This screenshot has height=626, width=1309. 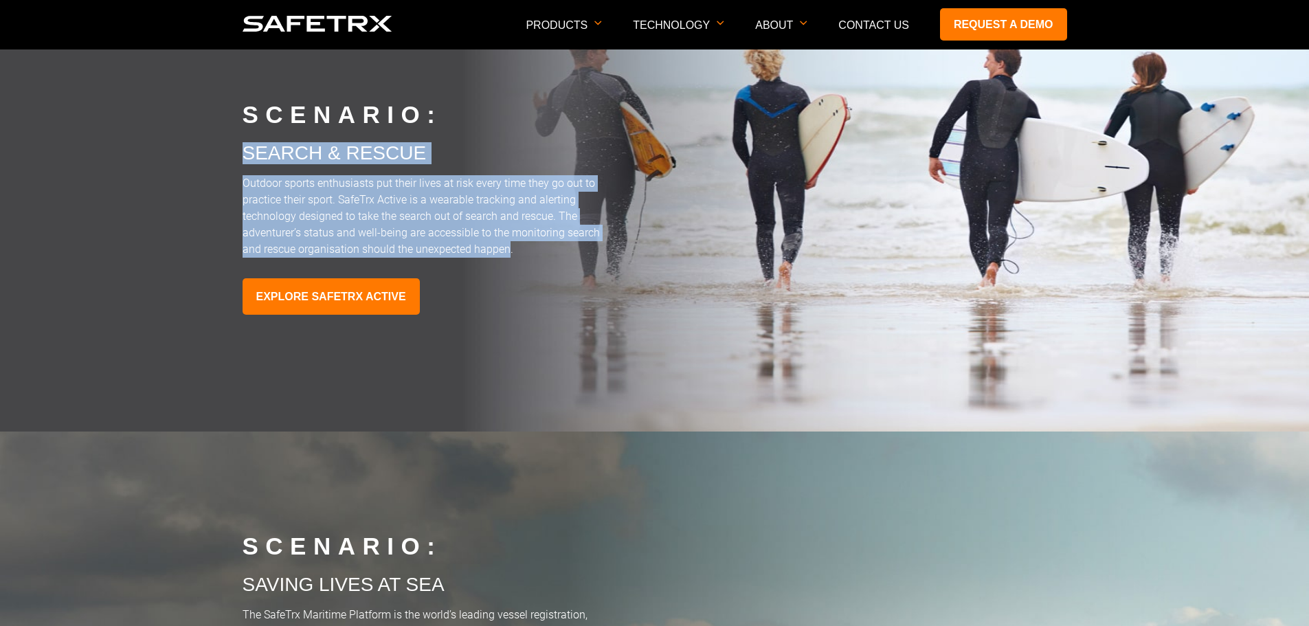 I want to click on input: Request a Demo, so click(x=8, y=149).